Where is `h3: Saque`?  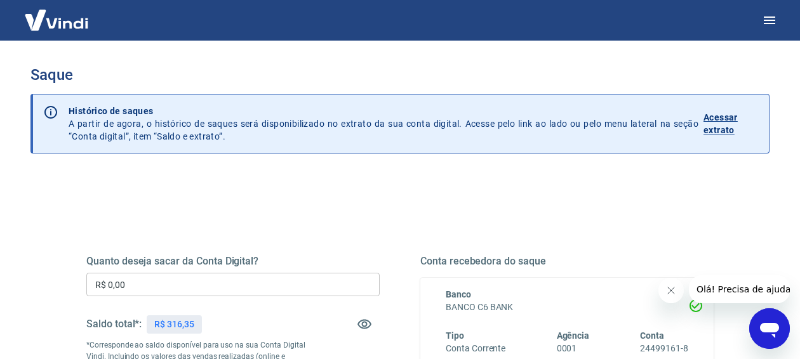 h3: Saque is located at coordinates (400, 75).